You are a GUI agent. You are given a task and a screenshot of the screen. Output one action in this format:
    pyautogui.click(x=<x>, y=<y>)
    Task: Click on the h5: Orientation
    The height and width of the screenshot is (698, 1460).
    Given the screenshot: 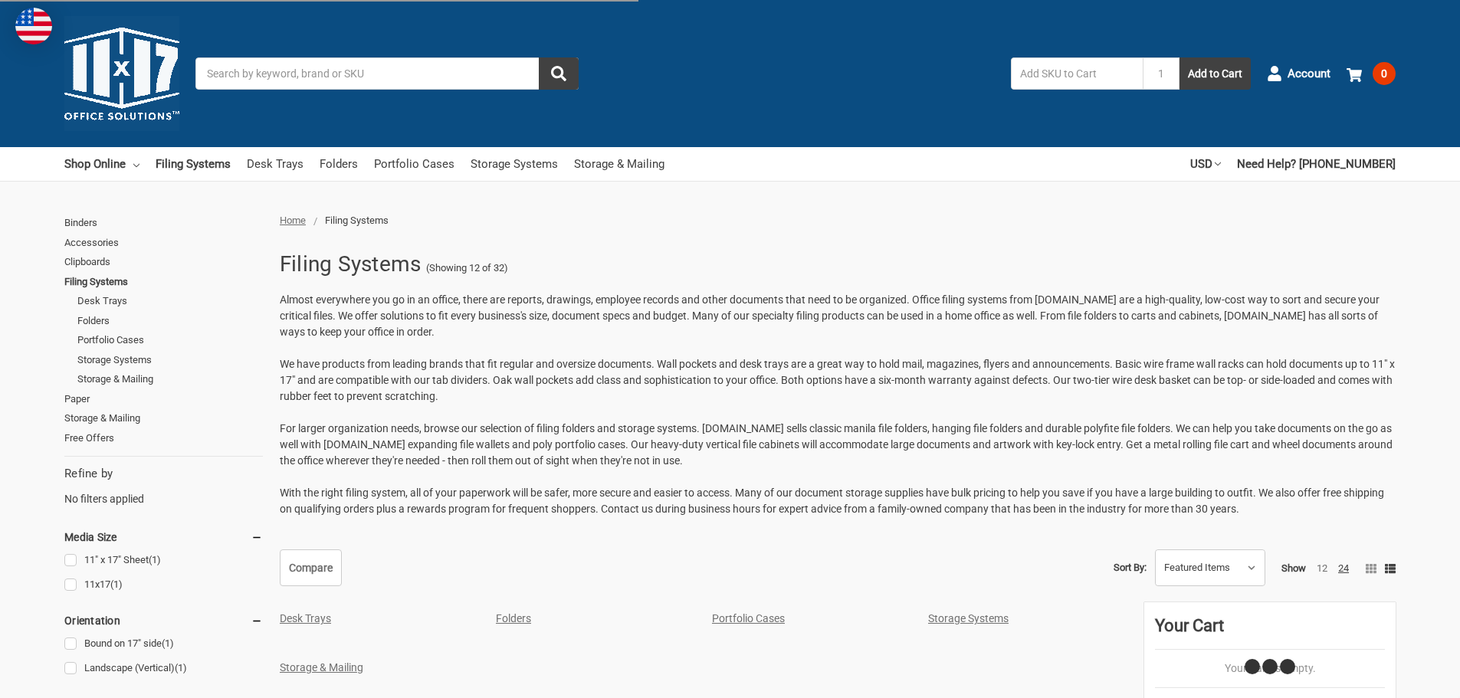 What is the action you would take?
    pyautogui.click(x=163, y=621)
    